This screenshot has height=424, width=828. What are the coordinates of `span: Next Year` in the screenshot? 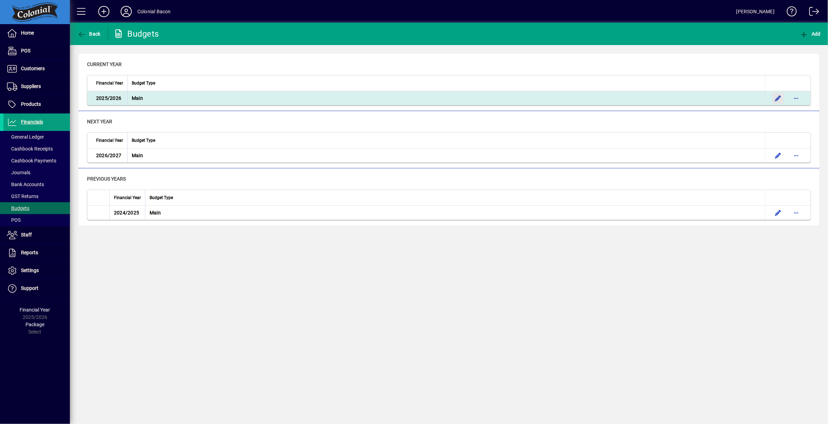 It's located at (100, 122).